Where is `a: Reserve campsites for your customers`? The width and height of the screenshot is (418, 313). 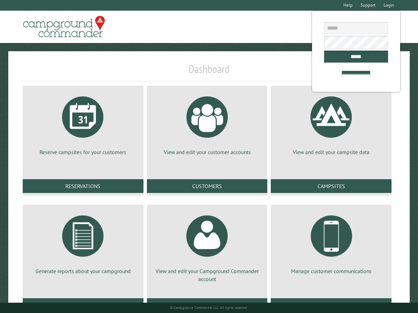 a: Reserve campsites for your customers is located at coordinates (83, 124).